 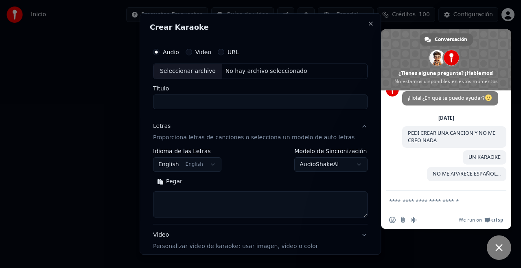 I want to click on h2: Crear Karaoke, so click(x=260, y=27).